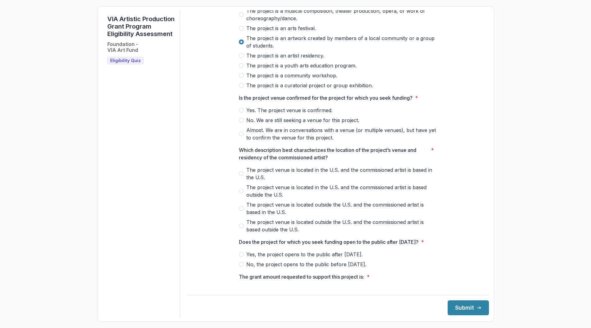 This screenshot has width=591, height=328. Describe the element at coordinates (342, 15) in the screenshot. I see `span: The project is a musical composition, theater production, opera, or work of choreography/dance.` at that location.